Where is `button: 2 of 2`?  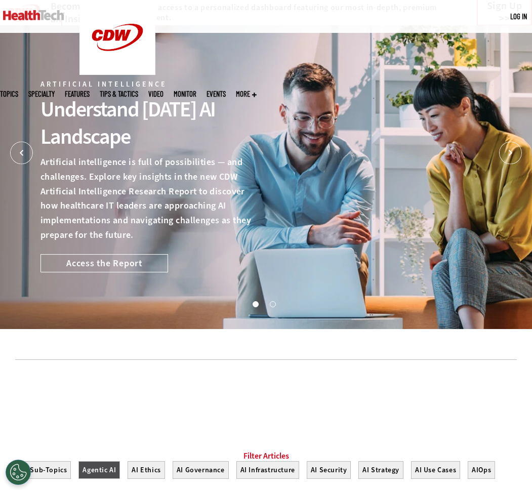 button: 2 of 2 is located at coordinates (272, 303).